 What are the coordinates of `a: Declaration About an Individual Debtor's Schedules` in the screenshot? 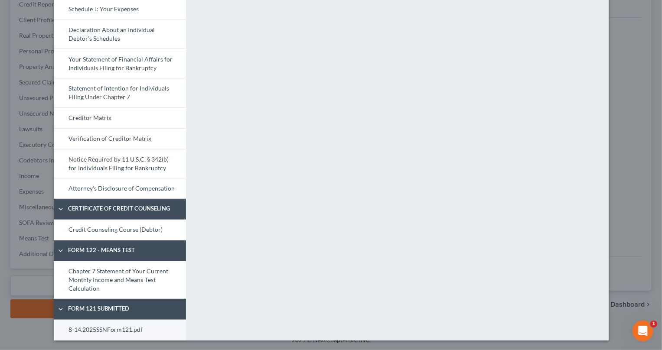 It's located at (120, 34).